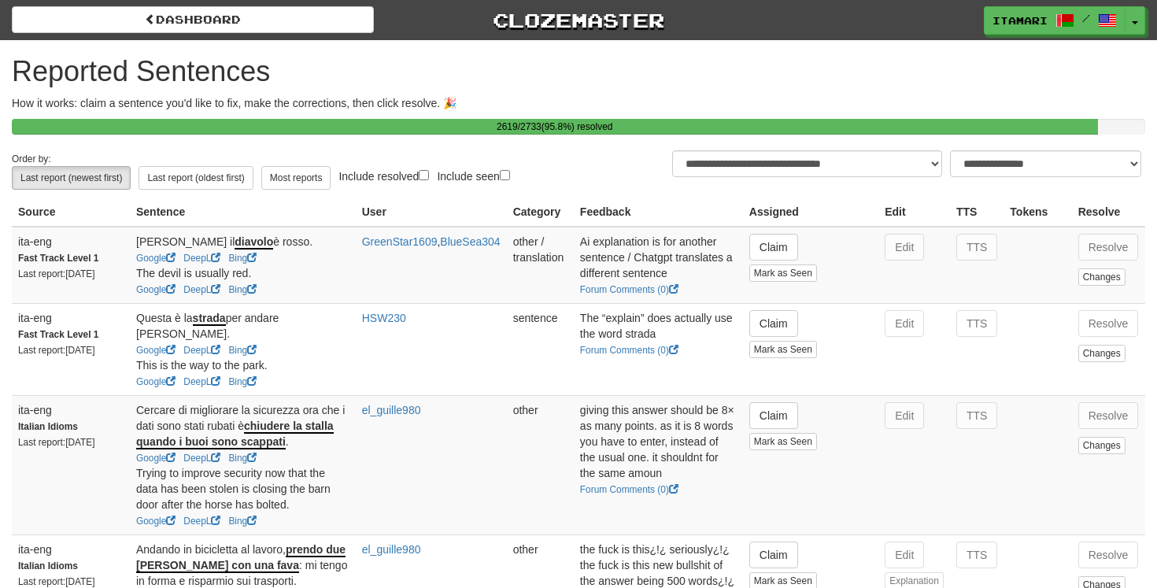 The height and width of the screenshot is (588, 1157). Describe the element at coordinates (540, 212) in the screenshot. I see `th: Category` at that location.